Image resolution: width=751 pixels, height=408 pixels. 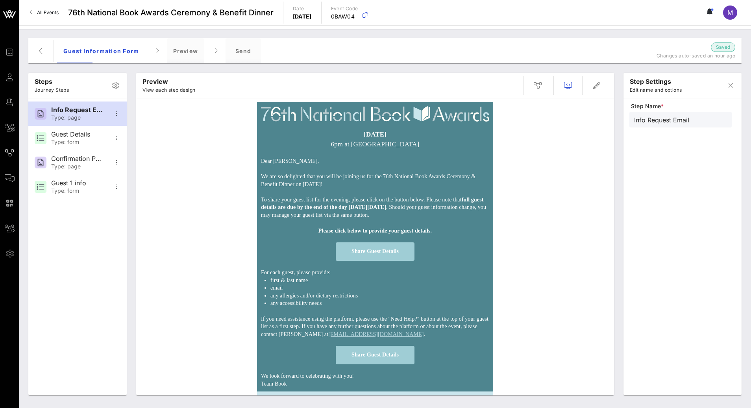 What do you see at coordinates (77, 159) in the screenshot?
I see `div: Confirmation Page` at bounding box center [77, 159].